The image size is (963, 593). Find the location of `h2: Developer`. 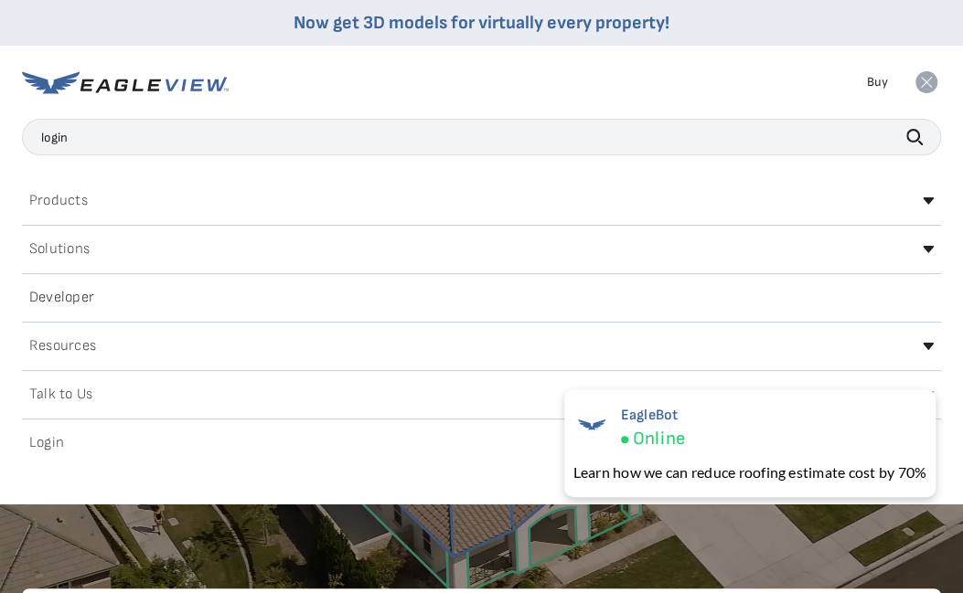

h2: Developer is located at coordinates (61, 298).